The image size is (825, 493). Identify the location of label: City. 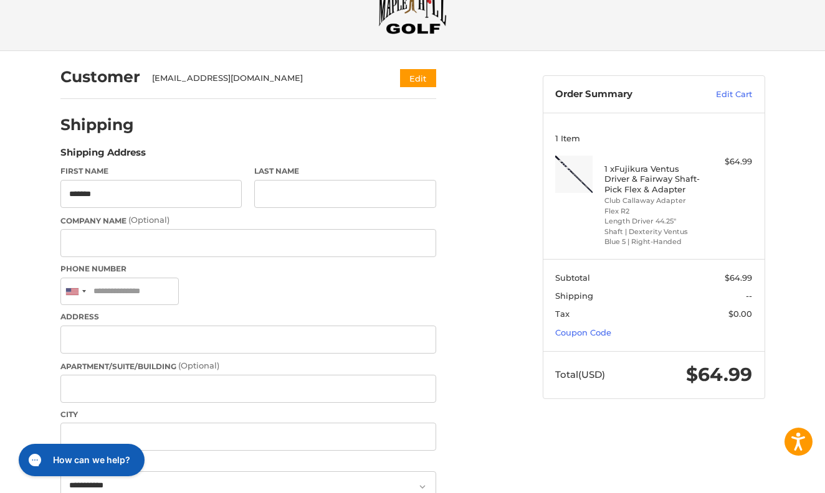
(248, 415).